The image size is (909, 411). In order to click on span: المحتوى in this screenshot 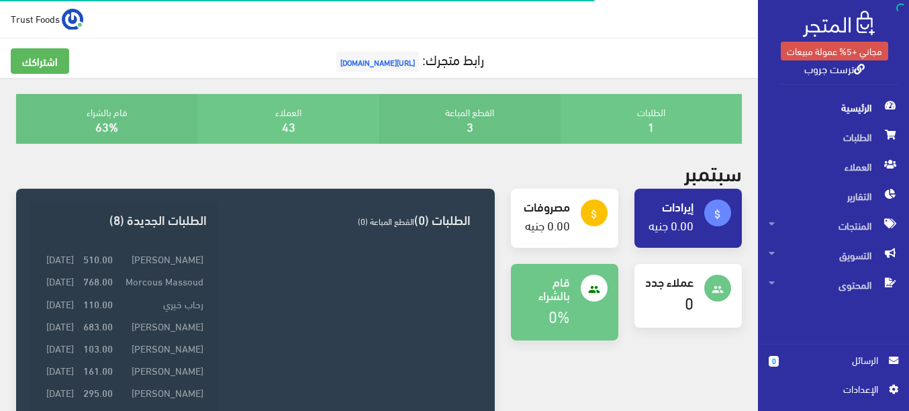, I will do `click(833, 285)`.